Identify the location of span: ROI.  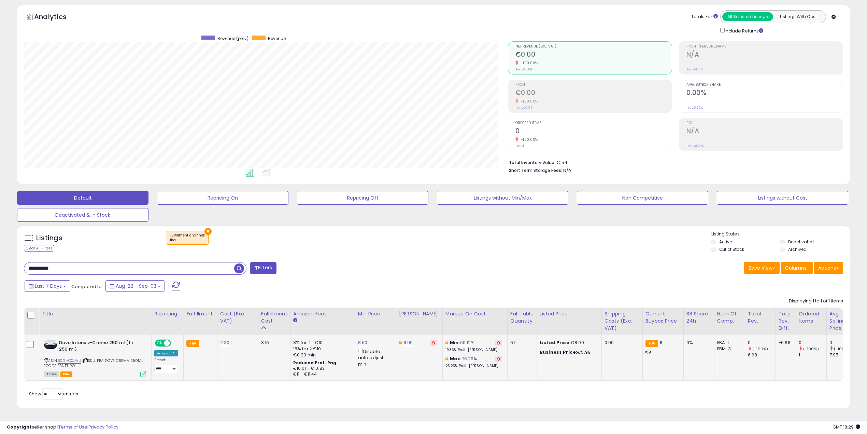
(765, 123).